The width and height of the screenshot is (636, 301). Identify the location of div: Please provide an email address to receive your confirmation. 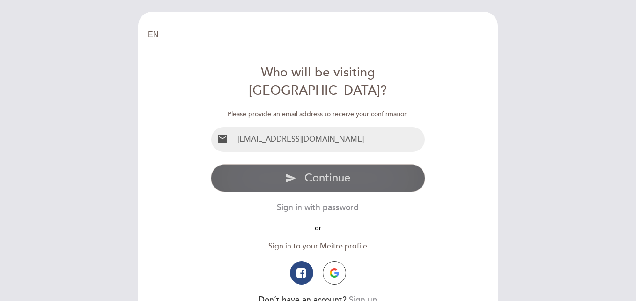
(318, 114).